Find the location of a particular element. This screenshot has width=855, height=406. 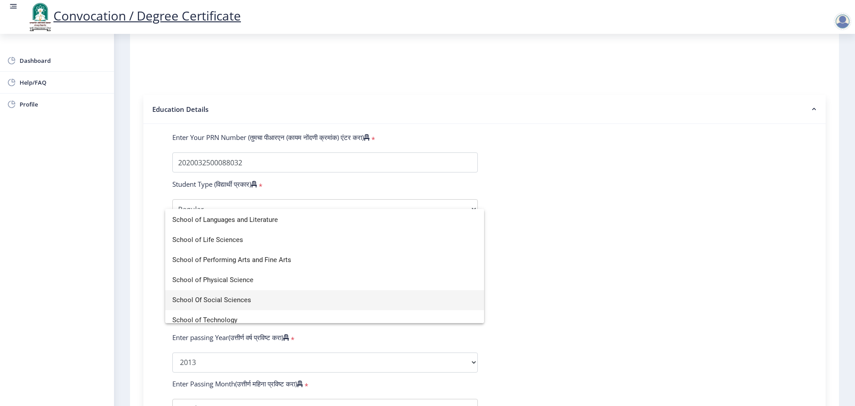

span: School of Life Sciences is located at coordinates (325, 240).